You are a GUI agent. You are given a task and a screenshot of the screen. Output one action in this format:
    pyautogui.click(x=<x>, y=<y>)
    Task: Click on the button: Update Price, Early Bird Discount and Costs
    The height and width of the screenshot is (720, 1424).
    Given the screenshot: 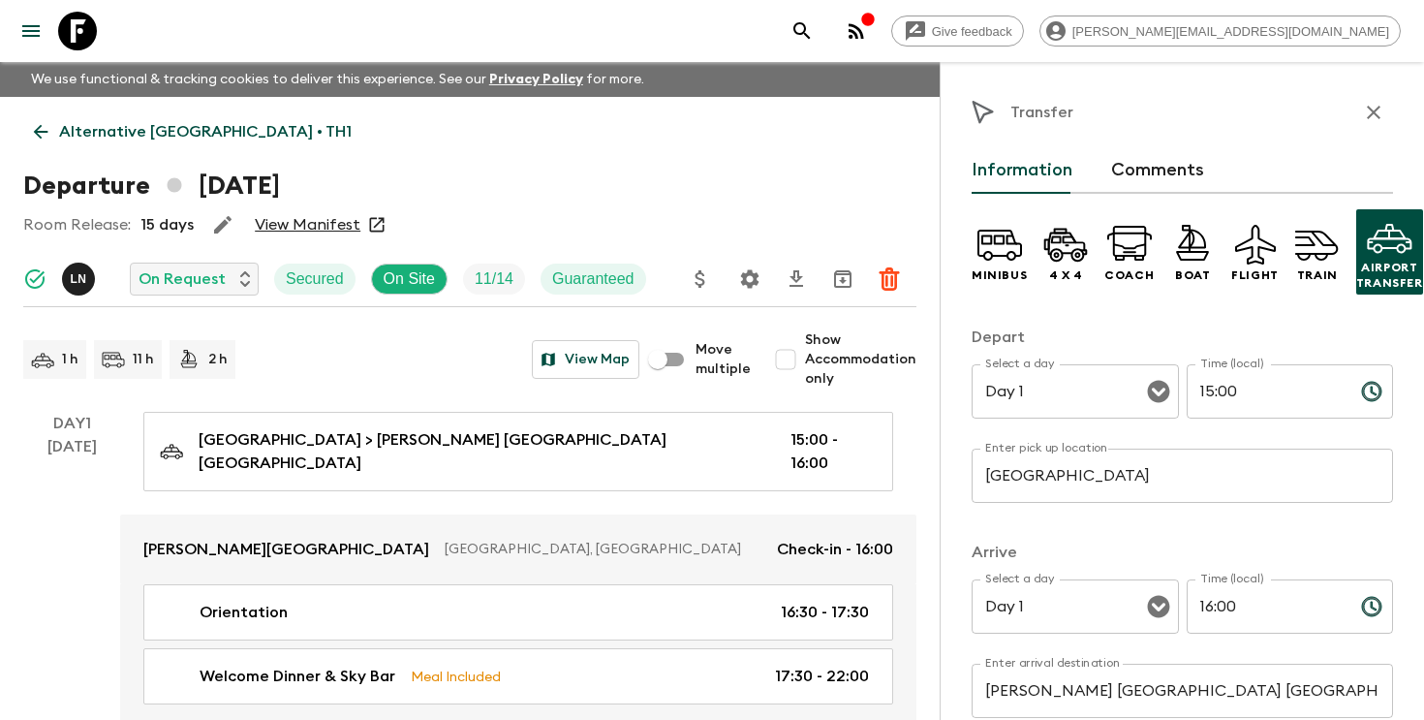 What is the action you would take?
    pyautogui.click(x=700, y=279)
    